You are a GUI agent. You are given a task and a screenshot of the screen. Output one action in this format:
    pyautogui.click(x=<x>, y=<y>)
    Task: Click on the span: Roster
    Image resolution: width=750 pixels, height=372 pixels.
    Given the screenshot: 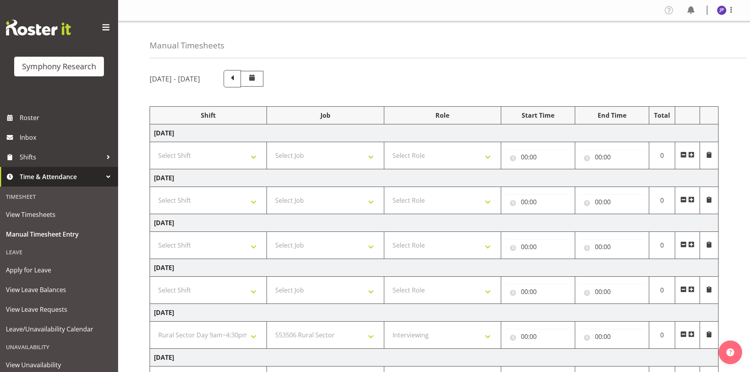 What is the action you would take?
    pyautogui.click(x=67, y=118)
    